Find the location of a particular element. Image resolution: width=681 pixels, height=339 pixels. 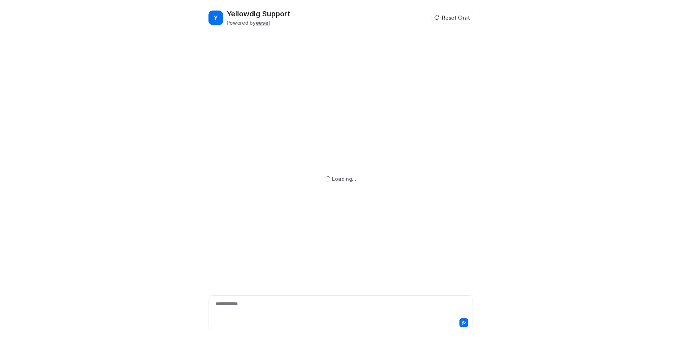

b: eesel is located at coordinates (263, 23).